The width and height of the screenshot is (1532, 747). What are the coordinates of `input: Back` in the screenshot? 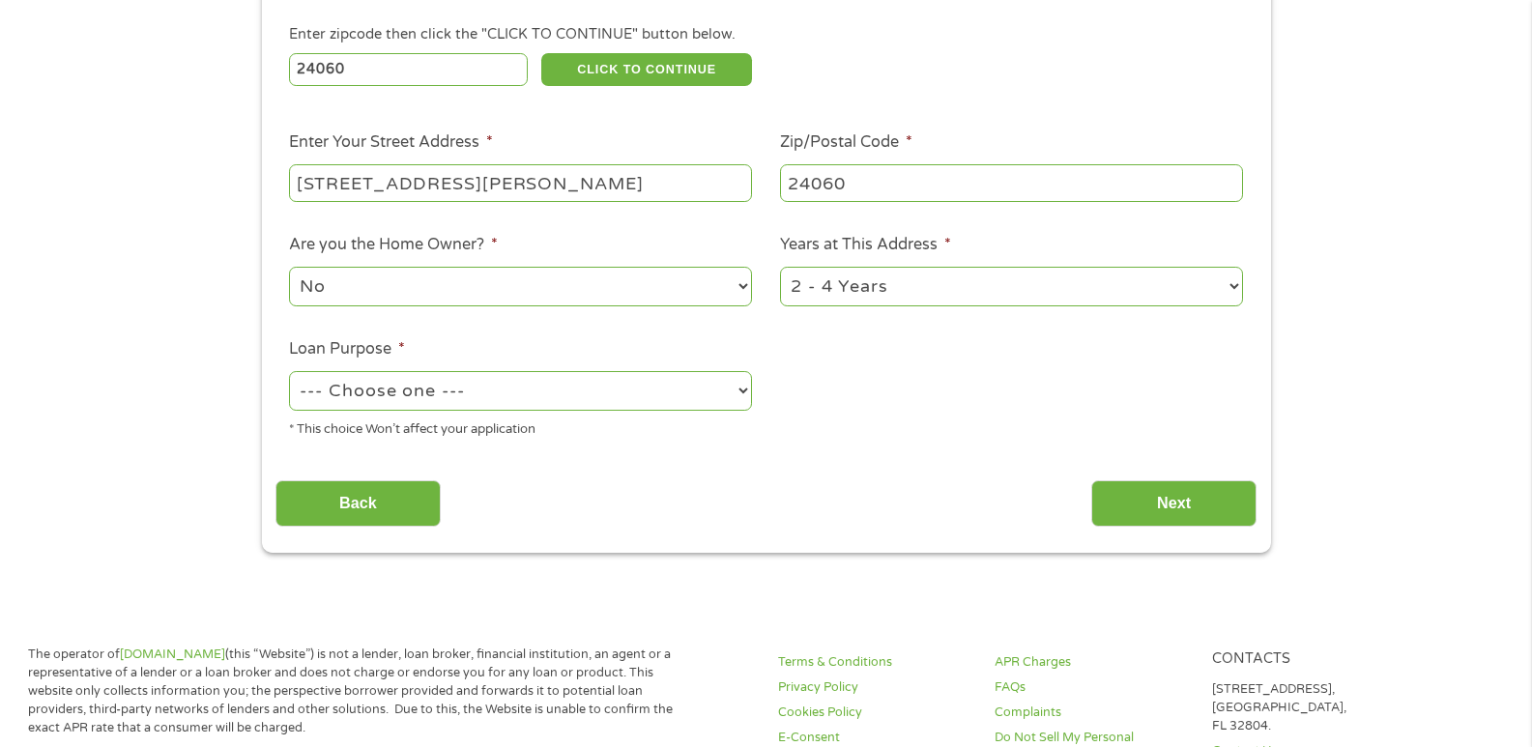 It's located at (358, 504).